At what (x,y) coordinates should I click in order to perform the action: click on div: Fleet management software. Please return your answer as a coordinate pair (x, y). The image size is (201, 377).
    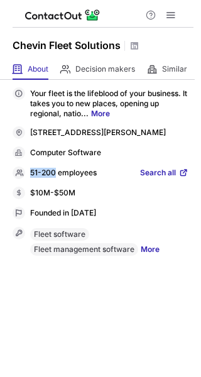
    Looking at the image, I should click on (84, 249).